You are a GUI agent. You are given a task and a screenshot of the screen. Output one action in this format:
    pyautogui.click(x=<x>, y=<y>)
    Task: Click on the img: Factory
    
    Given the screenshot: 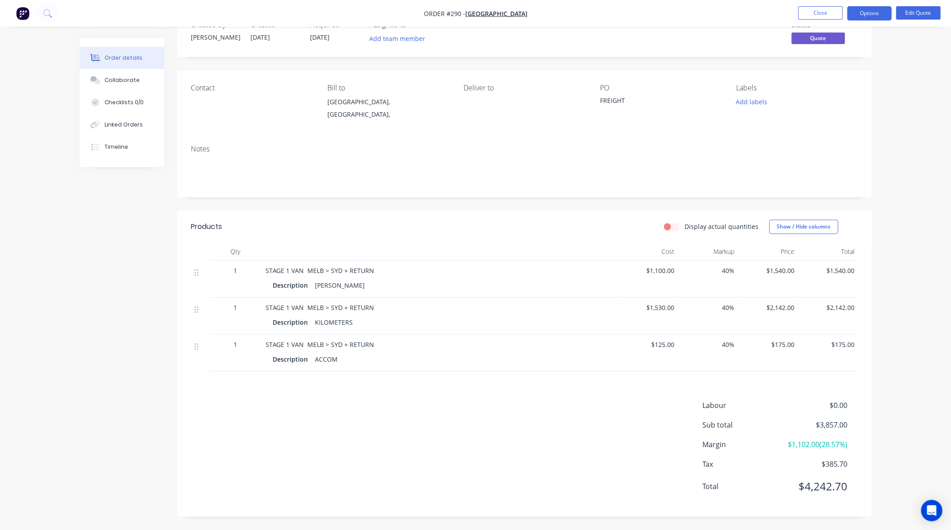 What is the action you would take?
    pyautogui.click(x=23, y=13)
    